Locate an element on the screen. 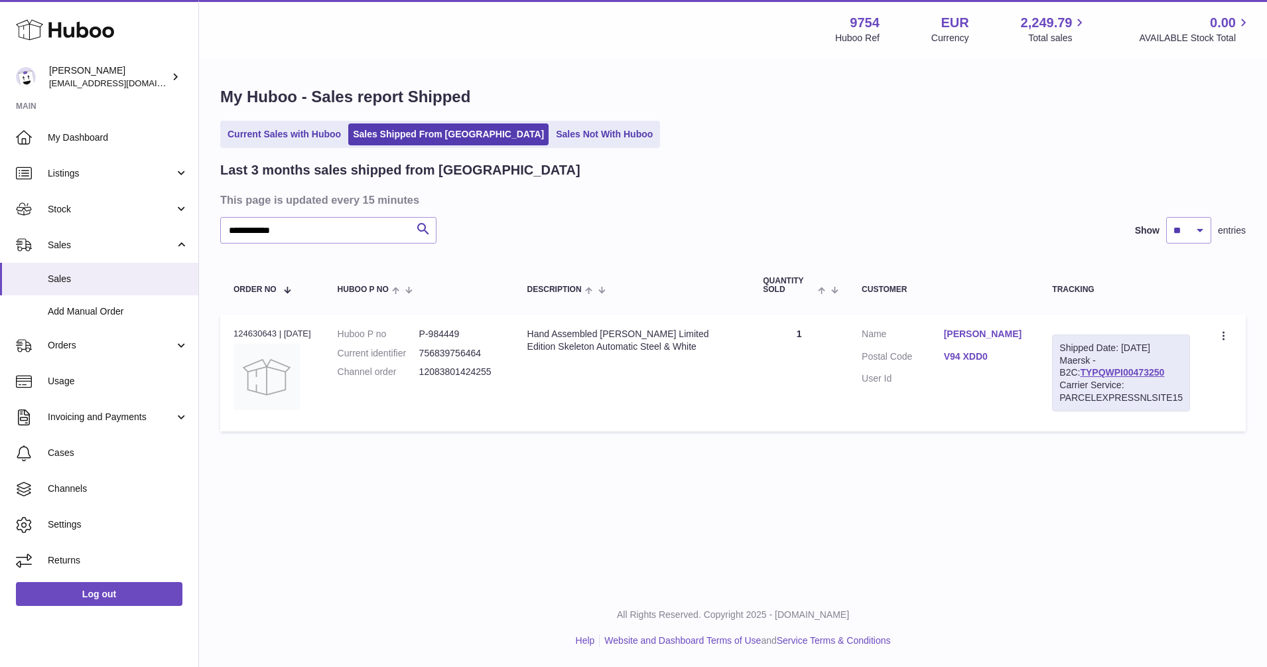 Image resolution: width=1267 pixels, height=667 pixels. a: TYPQWPI00473250 is located at coordinates (1122, 372).